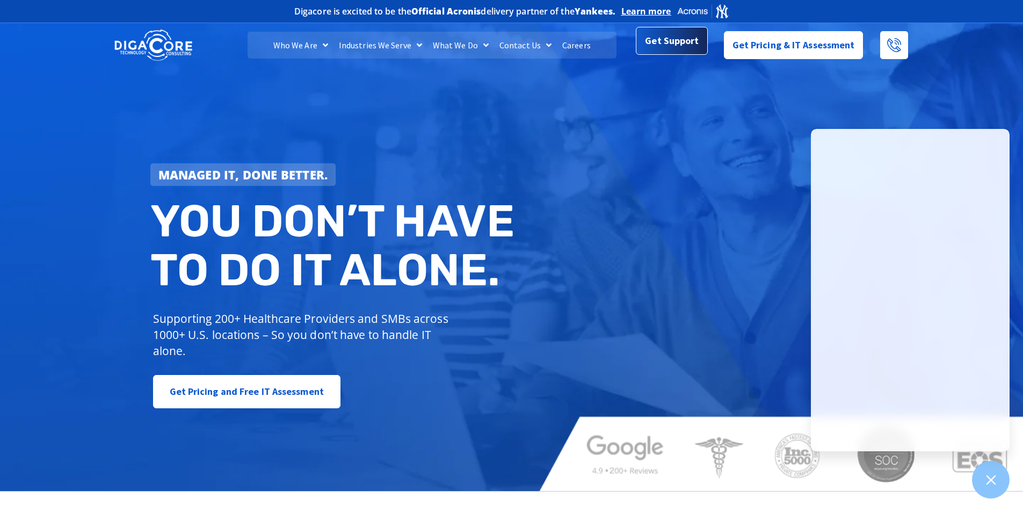 The image size is (1023, 512). What do you see at coordinates (794, 45) in the screenshot?
I see `a: Get Pricing & IT Assessment` at bounding box center [794, 45].